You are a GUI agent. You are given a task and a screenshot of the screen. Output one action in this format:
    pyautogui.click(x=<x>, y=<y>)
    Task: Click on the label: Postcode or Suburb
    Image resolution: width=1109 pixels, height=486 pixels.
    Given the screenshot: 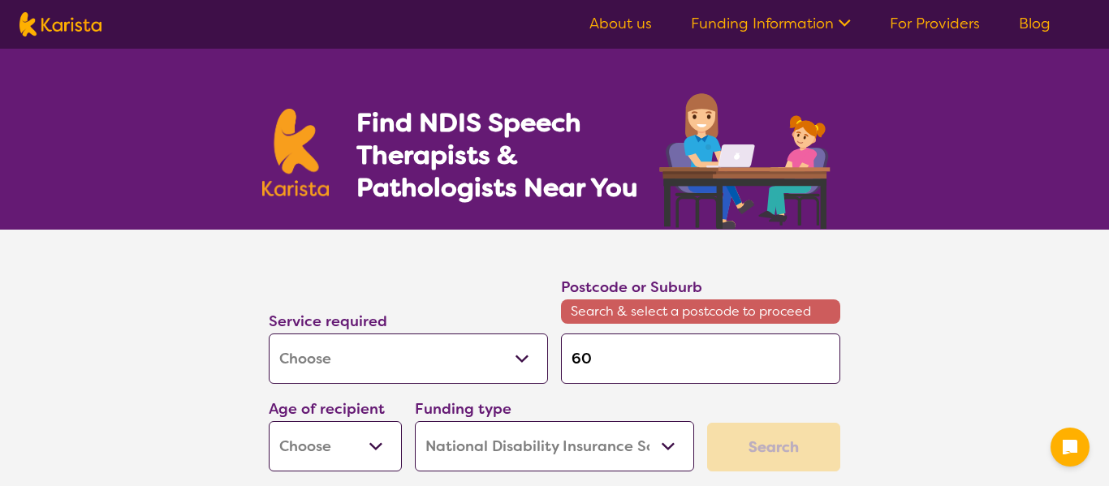 What is the action you would take?
    pyautogui.click(x=632, y=287)
    